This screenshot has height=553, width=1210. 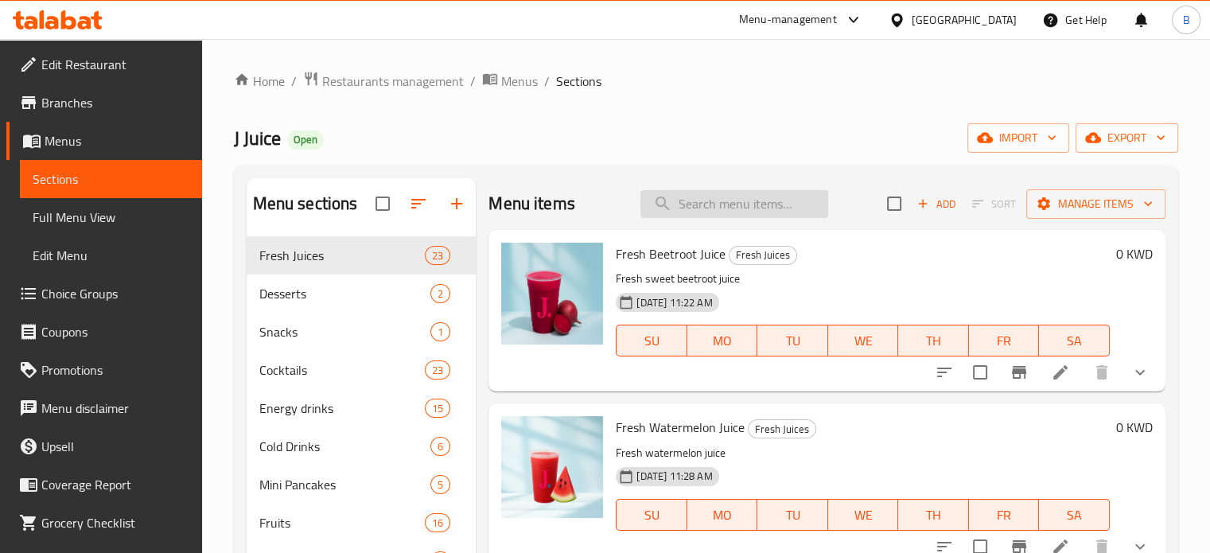 I want to click on h6: 0 KWD, so click(x=1134, y=254).